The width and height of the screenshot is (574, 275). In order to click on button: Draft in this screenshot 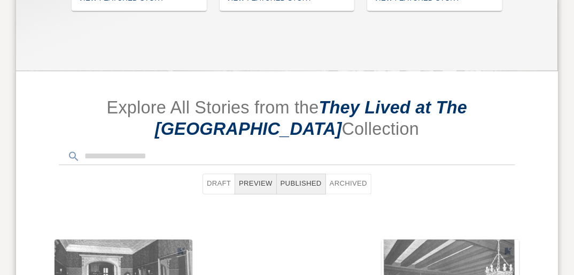, I will do `click(219, 184)`.